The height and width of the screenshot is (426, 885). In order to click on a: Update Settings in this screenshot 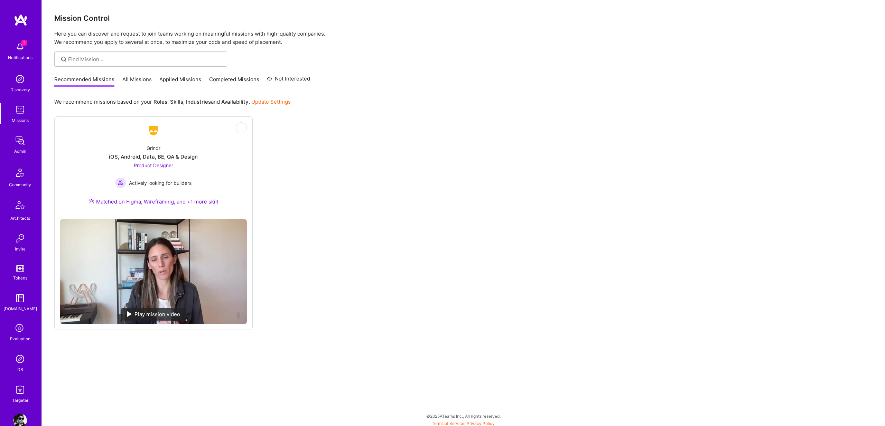, I will do `click(271, 102)`.